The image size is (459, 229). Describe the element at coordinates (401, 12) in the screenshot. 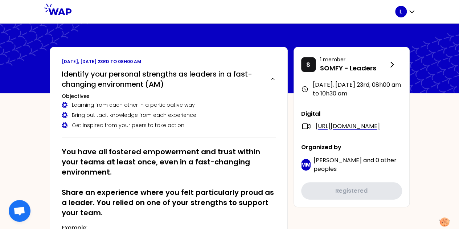

I see `p: L` at that location.